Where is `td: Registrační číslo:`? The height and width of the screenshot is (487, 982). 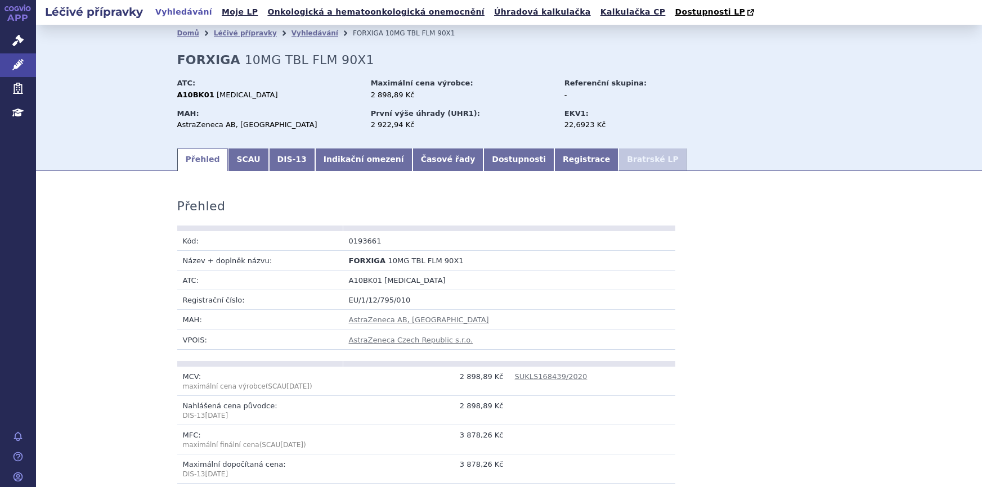 td: Registrační číslo: is located at coordinates (260, 300).